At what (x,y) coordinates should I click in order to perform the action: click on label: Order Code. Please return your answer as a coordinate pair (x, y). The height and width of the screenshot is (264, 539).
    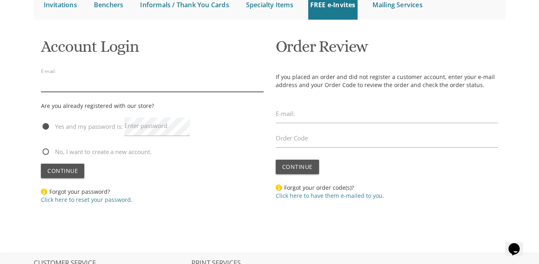
    Looking at the image, I should click on (292, 138).